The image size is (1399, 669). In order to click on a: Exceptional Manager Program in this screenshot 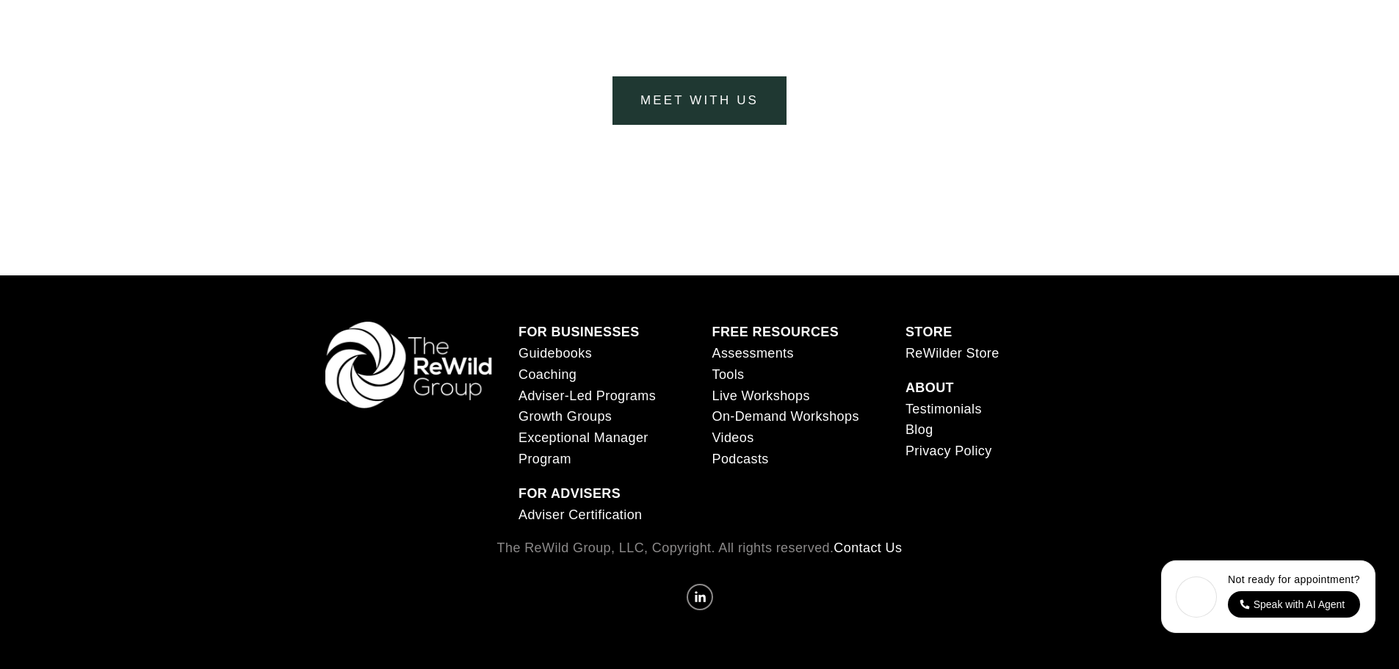, I will do `click(602, 449)`.